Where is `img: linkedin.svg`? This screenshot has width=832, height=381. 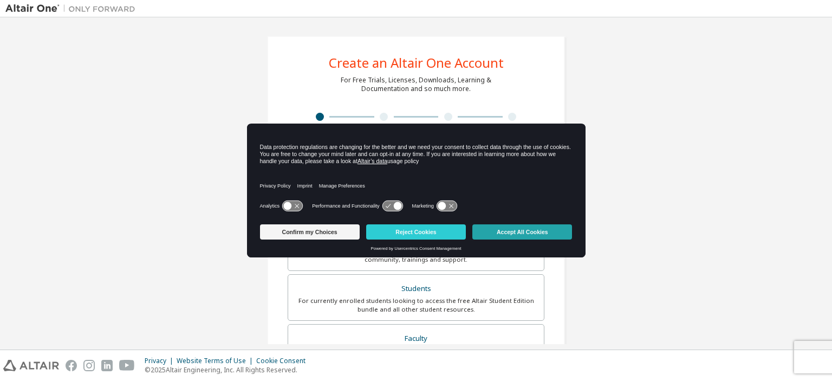 img: linkedin.svg is located at coordinates (107, 365).